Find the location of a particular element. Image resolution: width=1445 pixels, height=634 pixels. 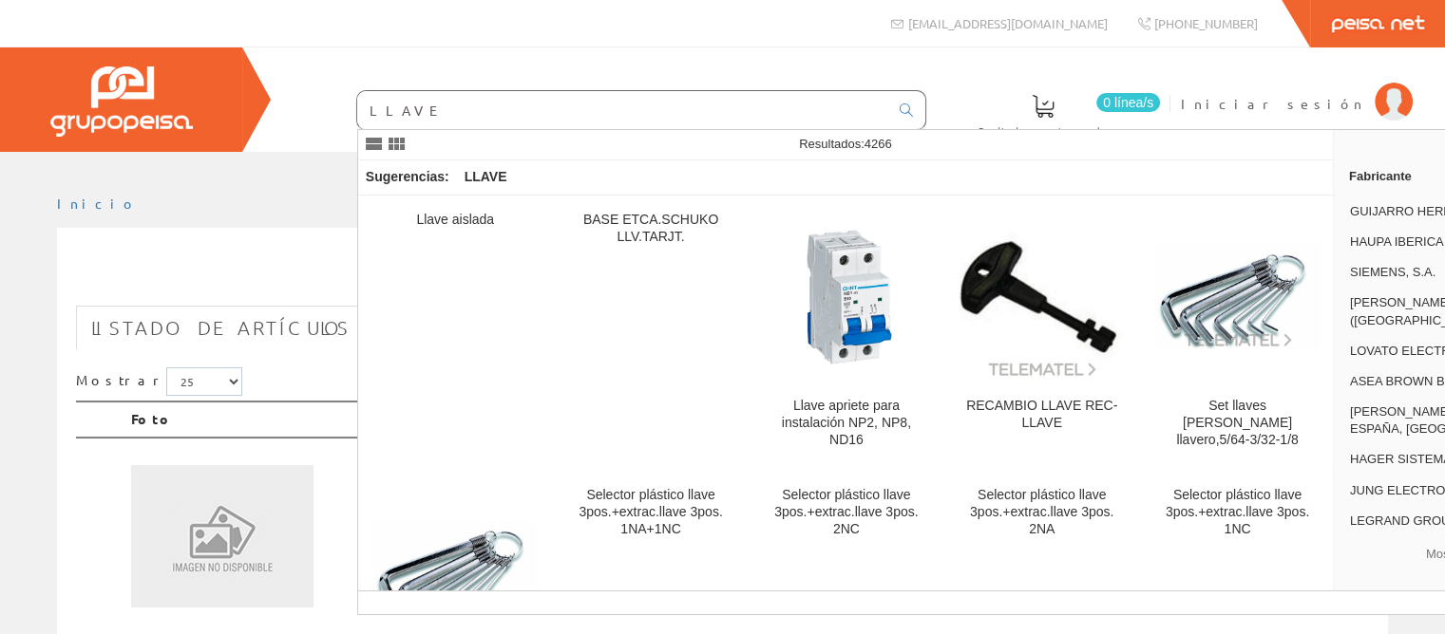

img: Set llaves Allen llavero,5/64-3/32-1/8 is located at coordinates (1237, 296).